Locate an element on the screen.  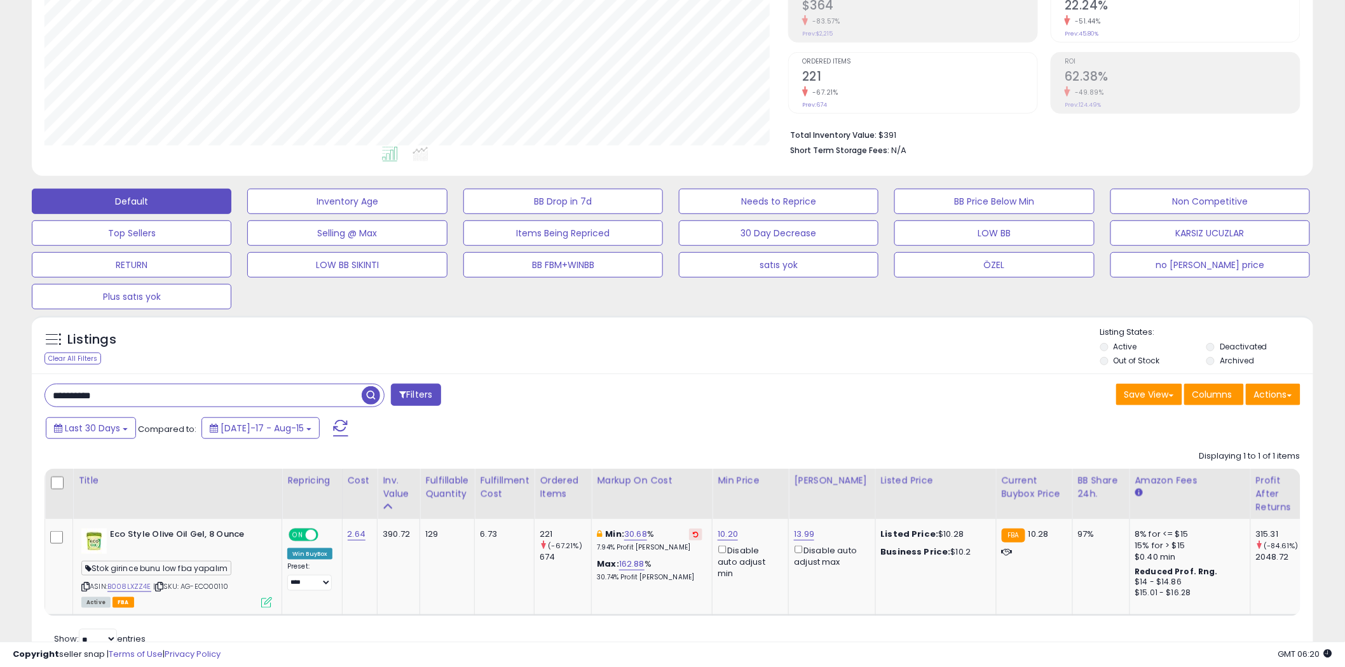
div: Inv. value is located at coordinates (398, 487).